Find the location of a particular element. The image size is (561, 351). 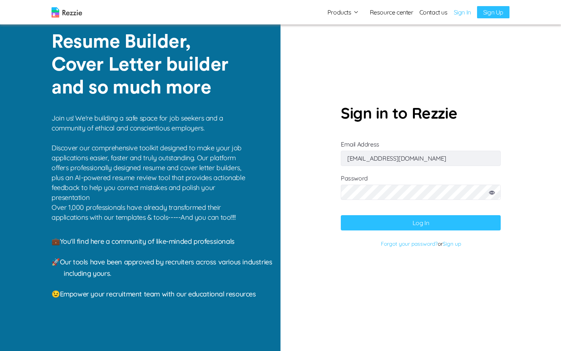

span: 😉 Empower your recruitment team with our educational resources is located at coordinates (154, 294).